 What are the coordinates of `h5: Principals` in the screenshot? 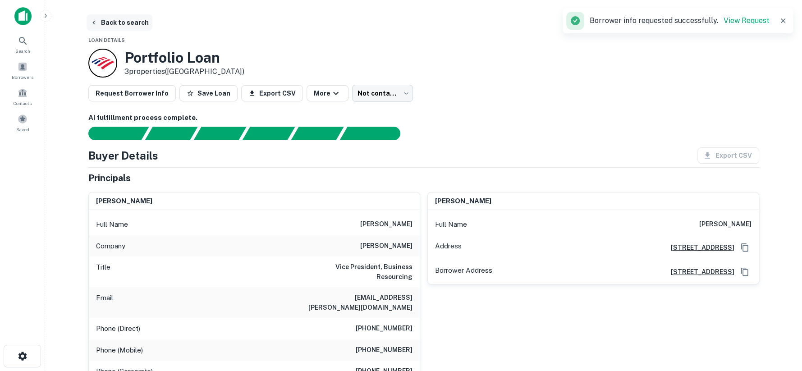 It's located at (110, 178).